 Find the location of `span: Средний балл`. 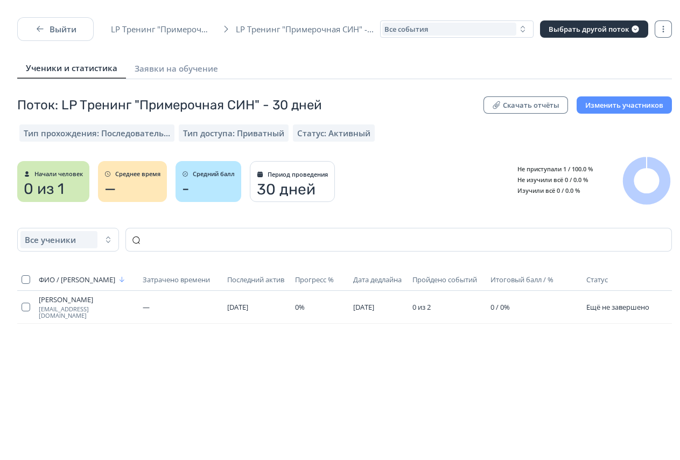

span: Средний балл is located at coordinates (214, 174).